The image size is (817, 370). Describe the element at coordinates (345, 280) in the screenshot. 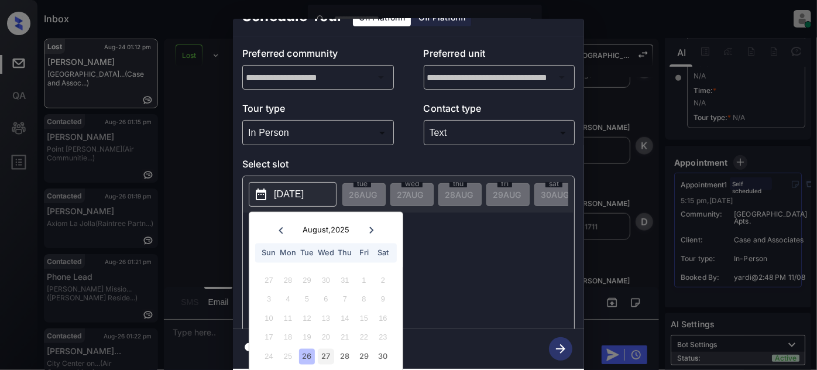

I see `div: Not available Thursday, July 31st, 2025` at that location.